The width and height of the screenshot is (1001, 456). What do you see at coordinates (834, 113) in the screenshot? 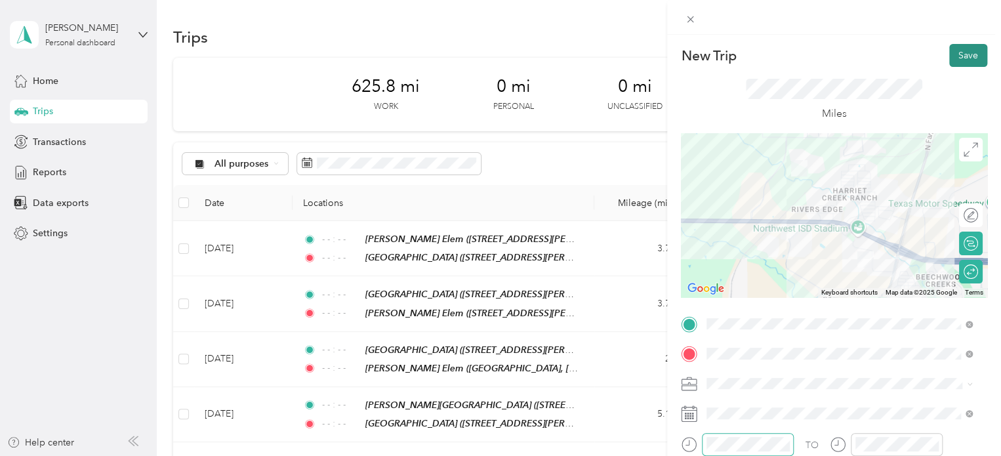
I see `p: Miles` at bounding box center [834, 113].